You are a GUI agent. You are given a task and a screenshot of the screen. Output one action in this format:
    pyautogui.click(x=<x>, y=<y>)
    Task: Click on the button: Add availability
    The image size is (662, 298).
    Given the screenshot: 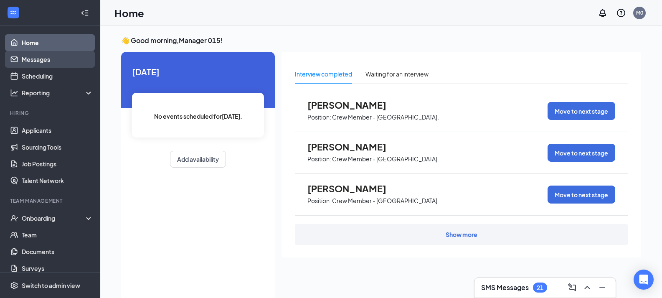 What is the action you would take?
    pyautogui.click(x=198, y=159)
    